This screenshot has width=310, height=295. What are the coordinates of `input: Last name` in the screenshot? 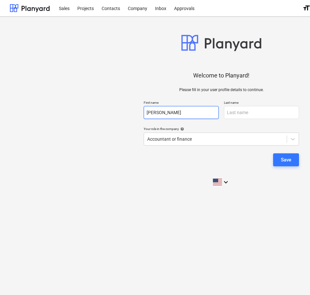 It's located at (262, 112).